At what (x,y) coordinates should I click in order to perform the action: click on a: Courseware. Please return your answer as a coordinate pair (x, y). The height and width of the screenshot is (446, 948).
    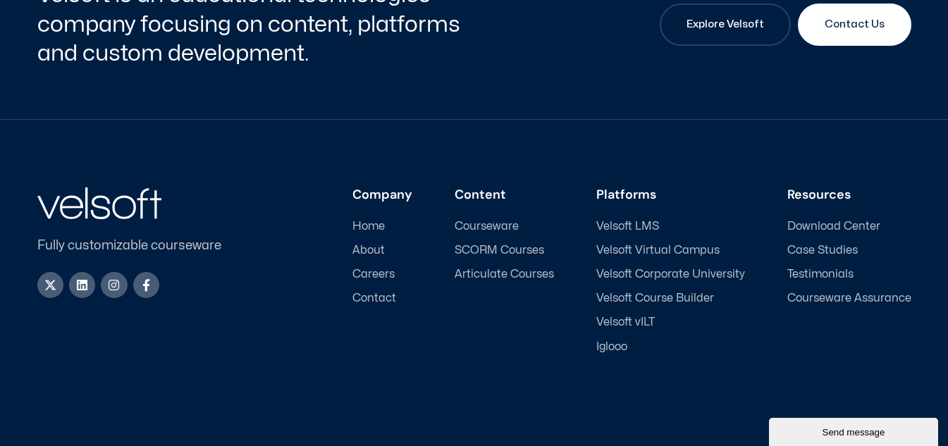
    Looking at the image, I should click on (504, 226).